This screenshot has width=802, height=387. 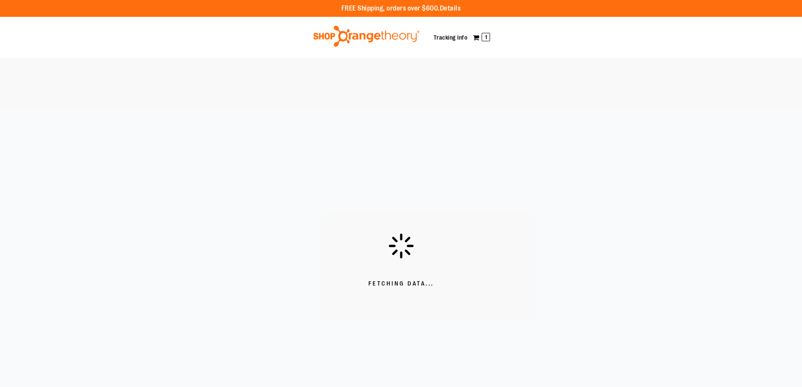 I want to click on img: Shop Orangetheory, so click(x=366, y=36).